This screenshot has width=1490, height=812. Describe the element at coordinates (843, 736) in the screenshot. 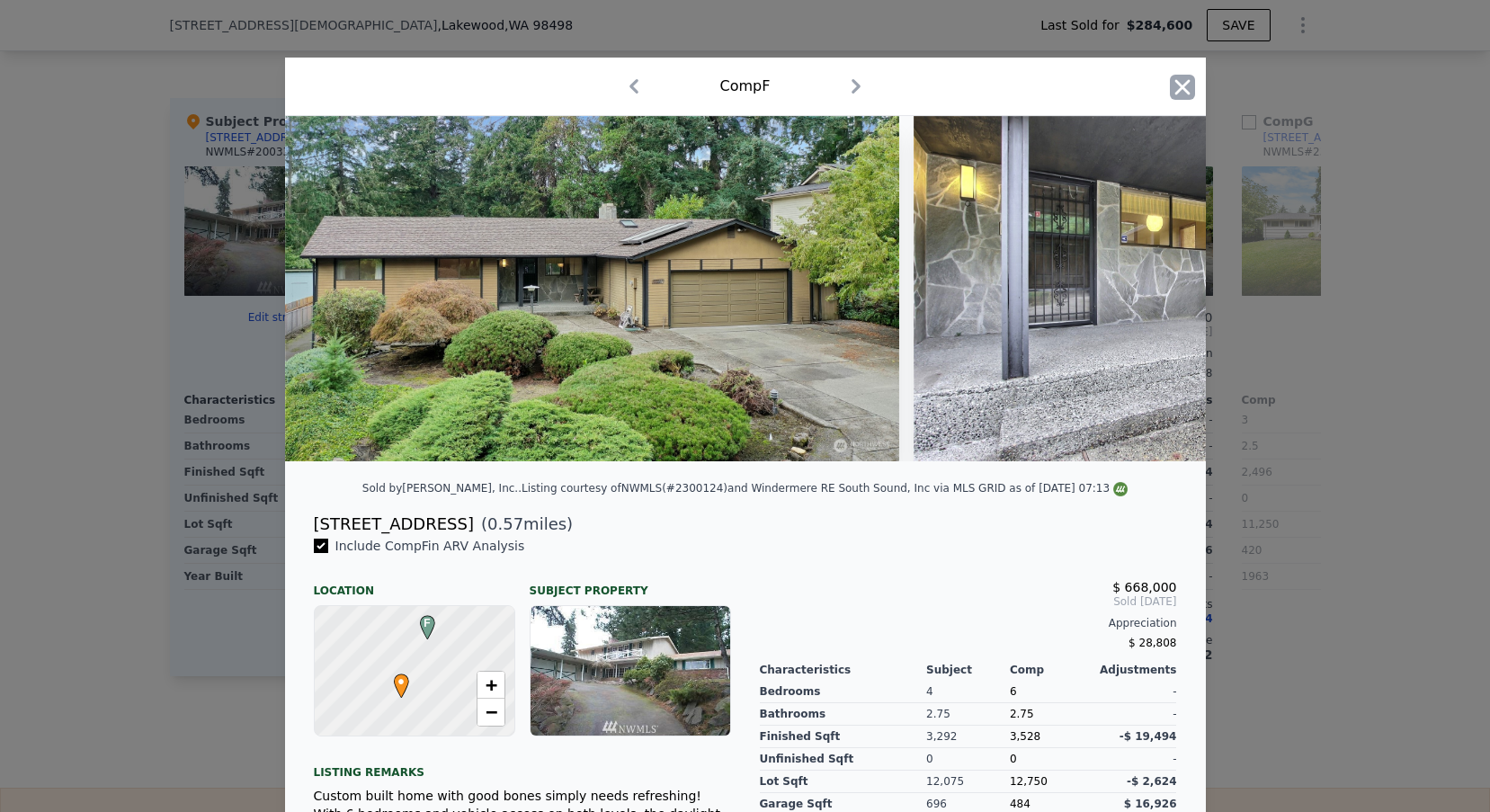

I see `div: Finished Sqft` at that location.